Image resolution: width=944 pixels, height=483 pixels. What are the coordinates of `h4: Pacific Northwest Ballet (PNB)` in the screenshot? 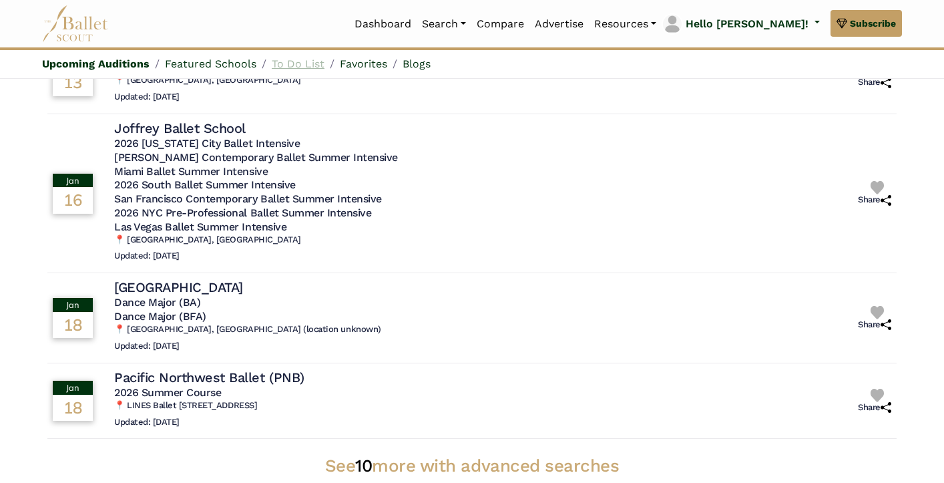 It's located at (209, 377).